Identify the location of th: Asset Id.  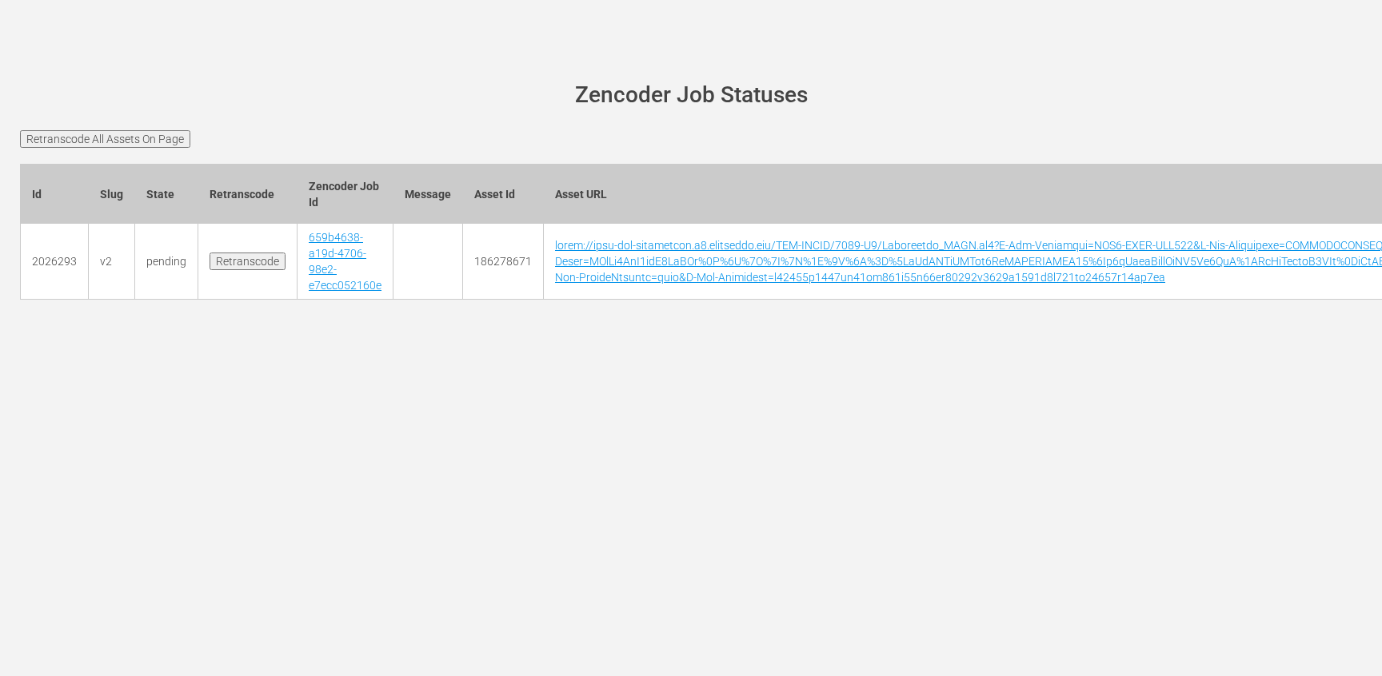
(503, 194).